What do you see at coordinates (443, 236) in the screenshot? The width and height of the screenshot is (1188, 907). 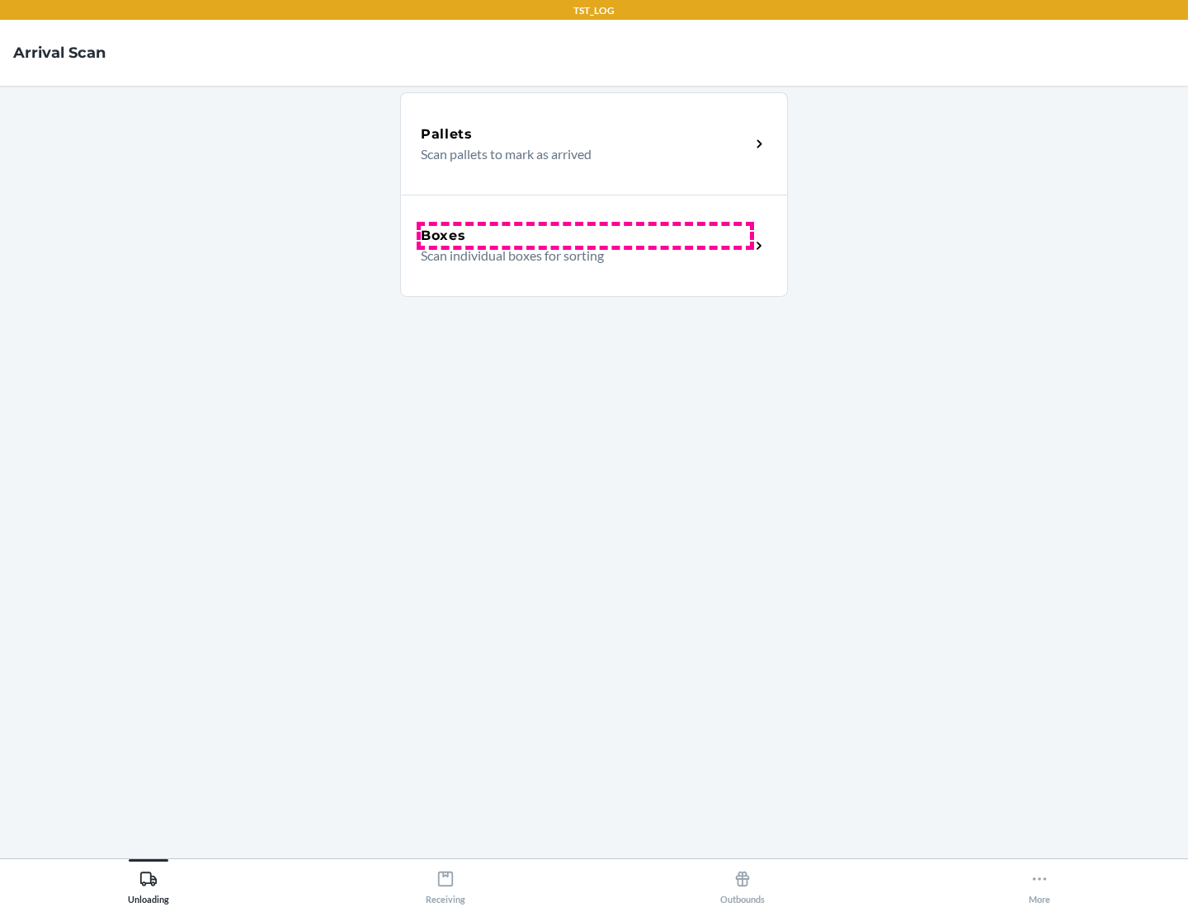 I see `h5: Boxes` at bounding box center [443, 236].